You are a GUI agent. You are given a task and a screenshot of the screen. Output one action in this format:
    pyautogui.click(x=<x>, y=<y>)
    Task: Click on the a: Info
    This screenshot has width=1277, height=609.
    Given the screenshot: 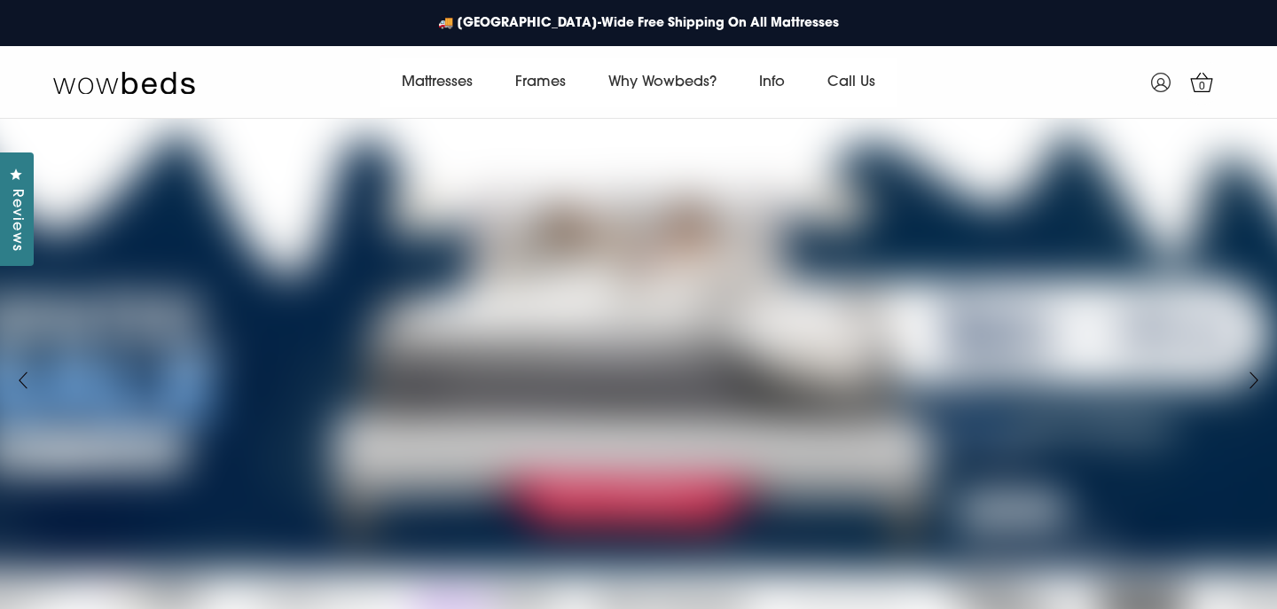 What is the action you would take?
    pyautogui.click(x=772, y=82)
    